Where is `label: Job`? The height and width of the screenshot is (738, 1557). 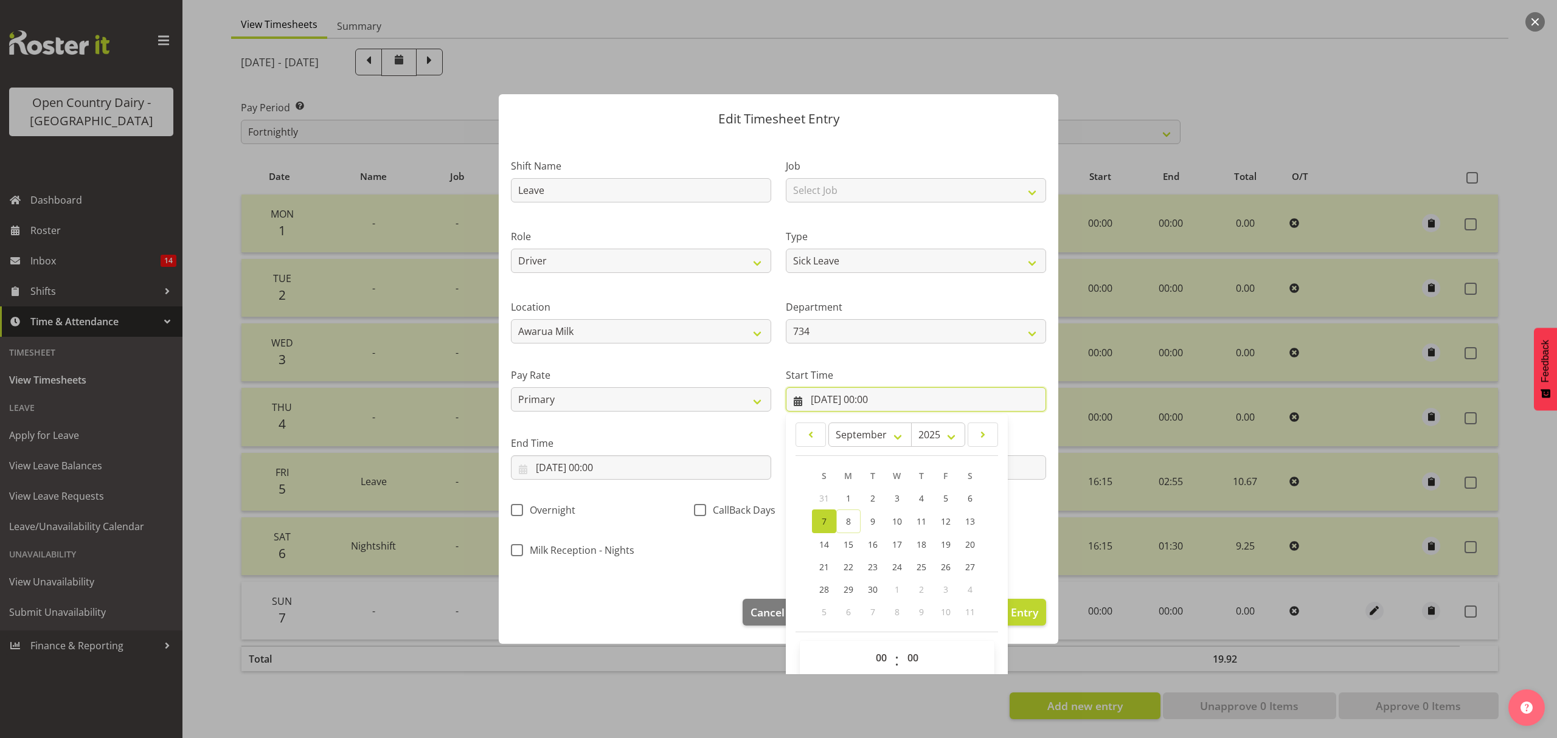 label: Job is located at coordinates (916, 166).